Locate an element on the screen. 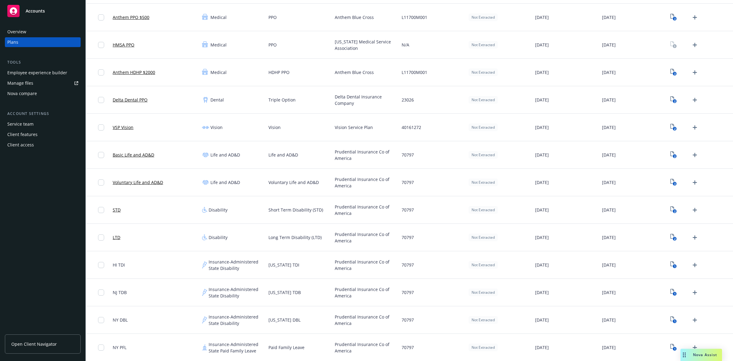 The image size is (733, 361). a: STD is located at coordinates (117, 210).